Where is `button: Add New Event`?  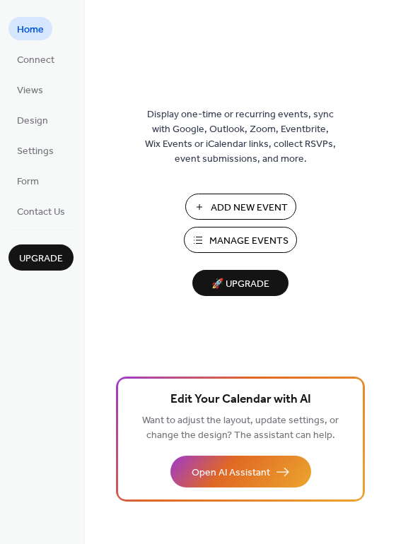
button: Add New Event is located at coordinates (240, 206).